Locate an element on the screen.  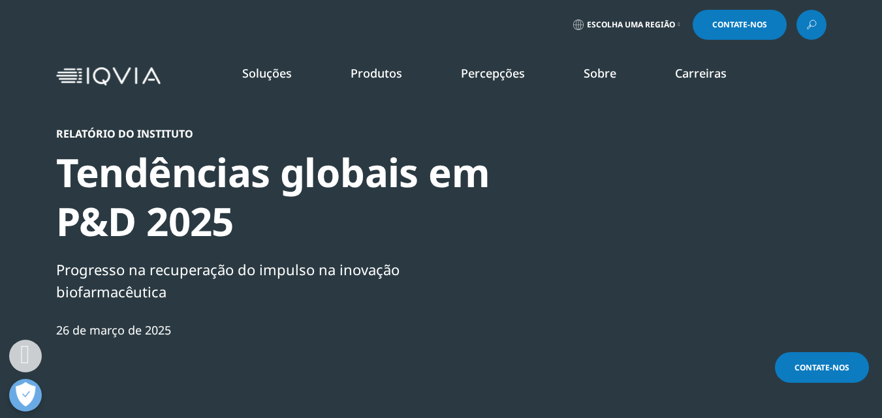
a: Carreiras is located at coordinates (700, 73).